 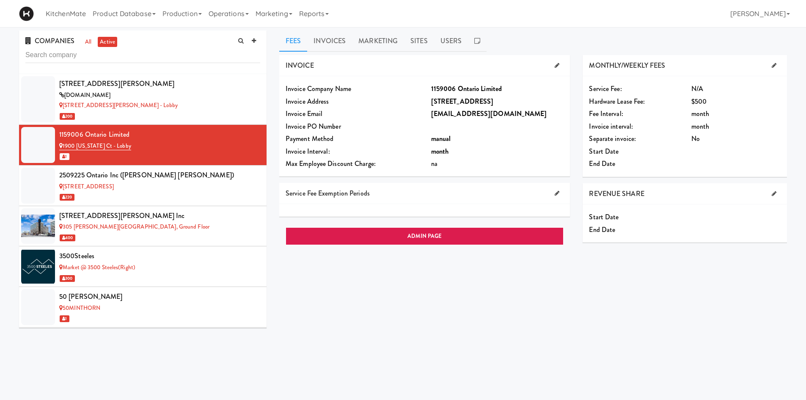 I want to click on span: Separate invoice:, so click(x=612, y=138).